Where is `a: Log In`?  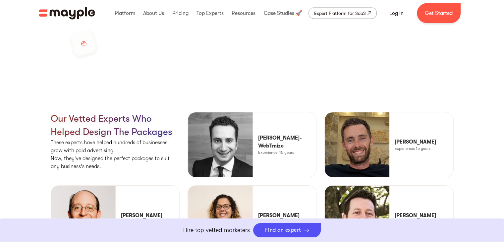 a: Log In is located at coordinates (397, 13).